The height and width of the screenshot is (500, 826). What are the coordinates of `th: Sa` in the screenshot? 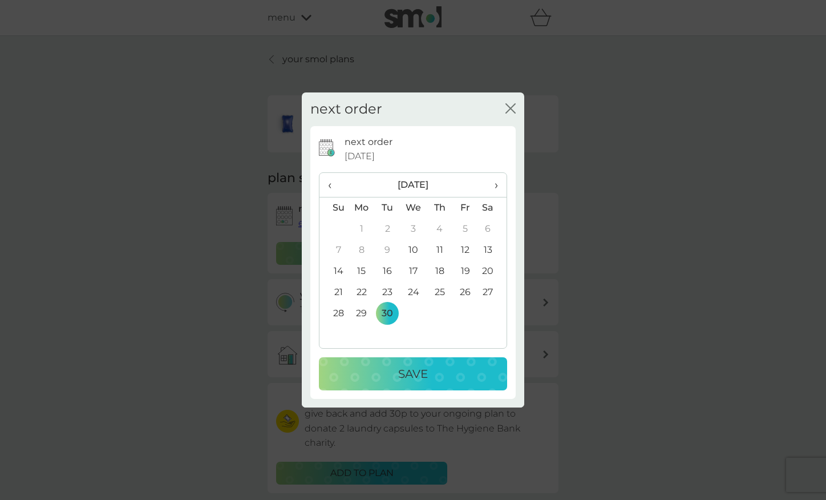 It's located at (492, 208).